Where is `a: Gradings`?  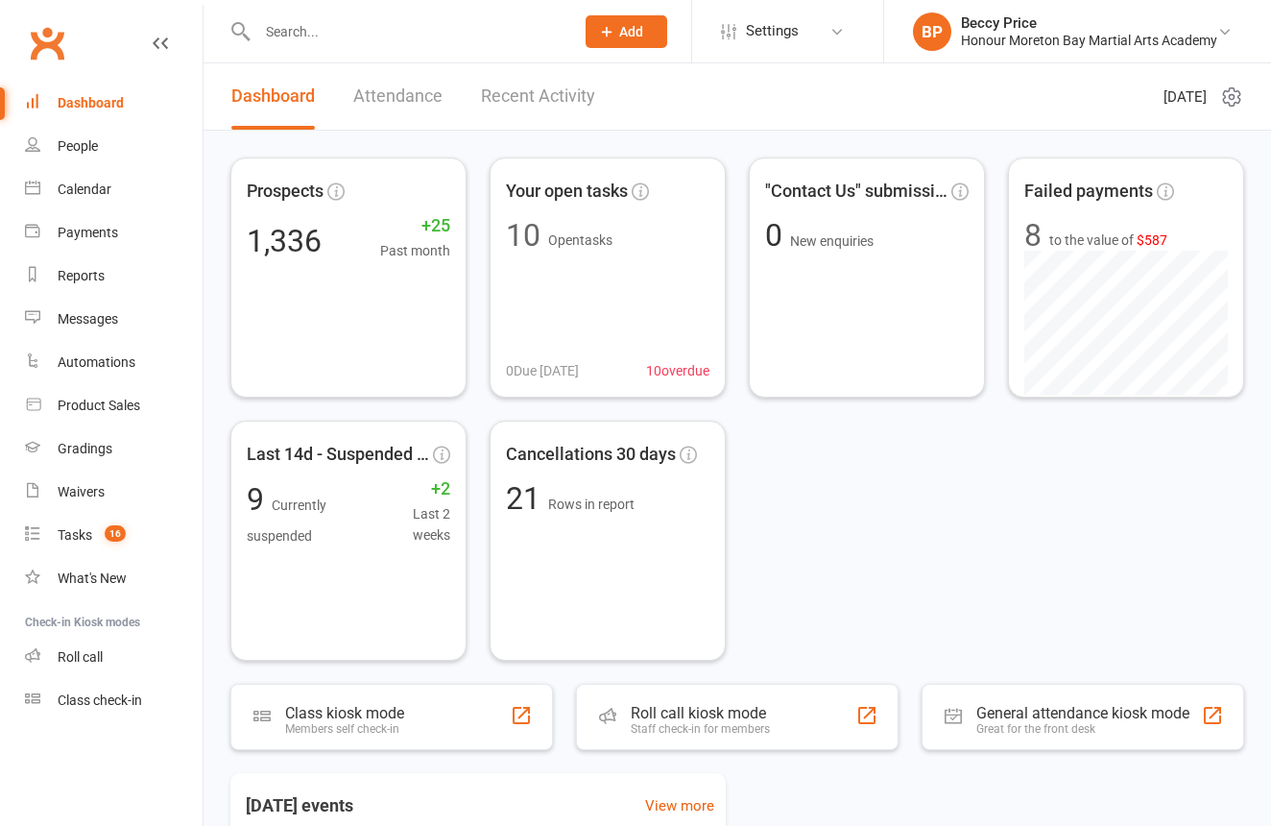
a: Gradings is located at coordinates (113, 448).